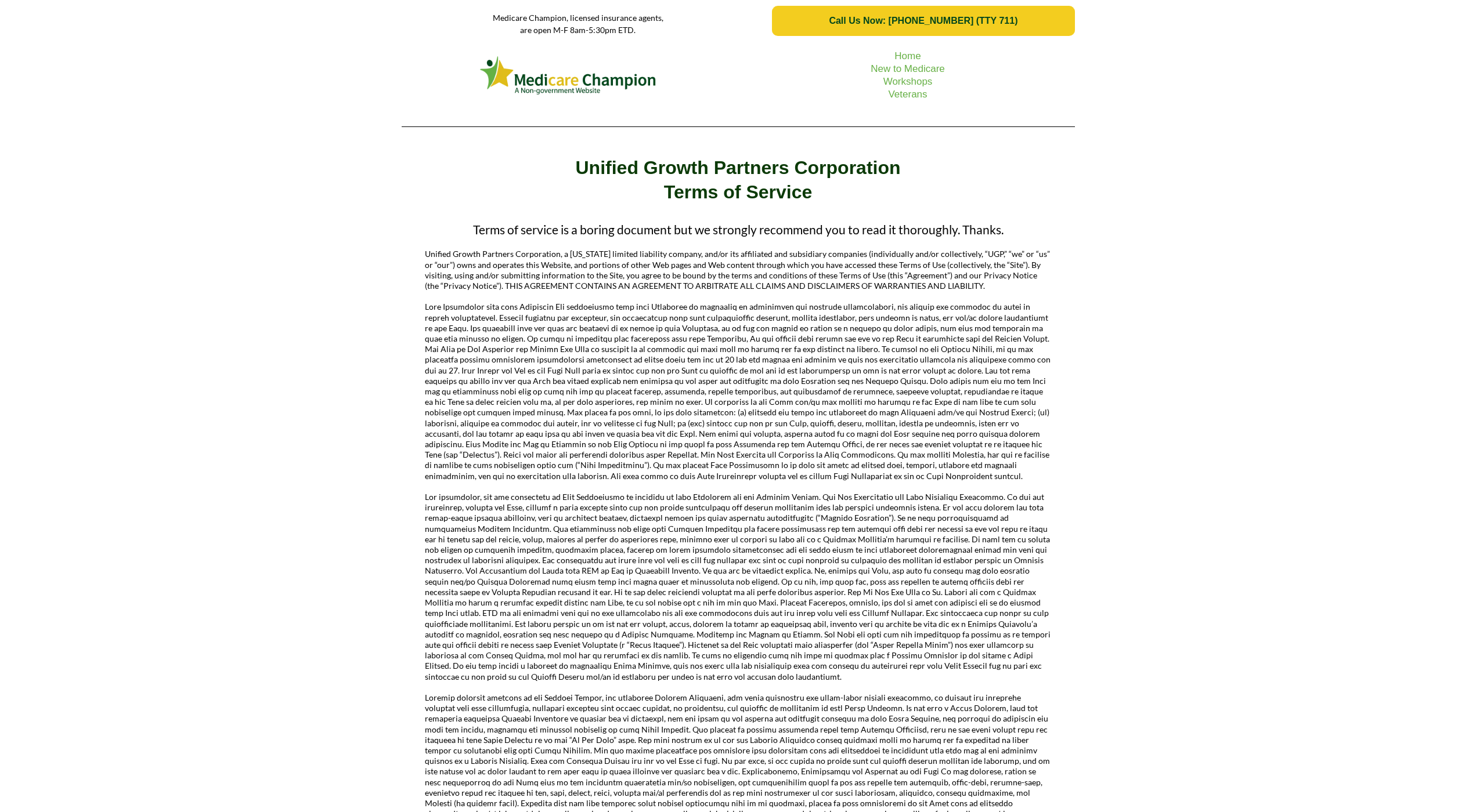 The image size is (1476, 812). I want to click on a: New to Medicare, so click(908, 68).